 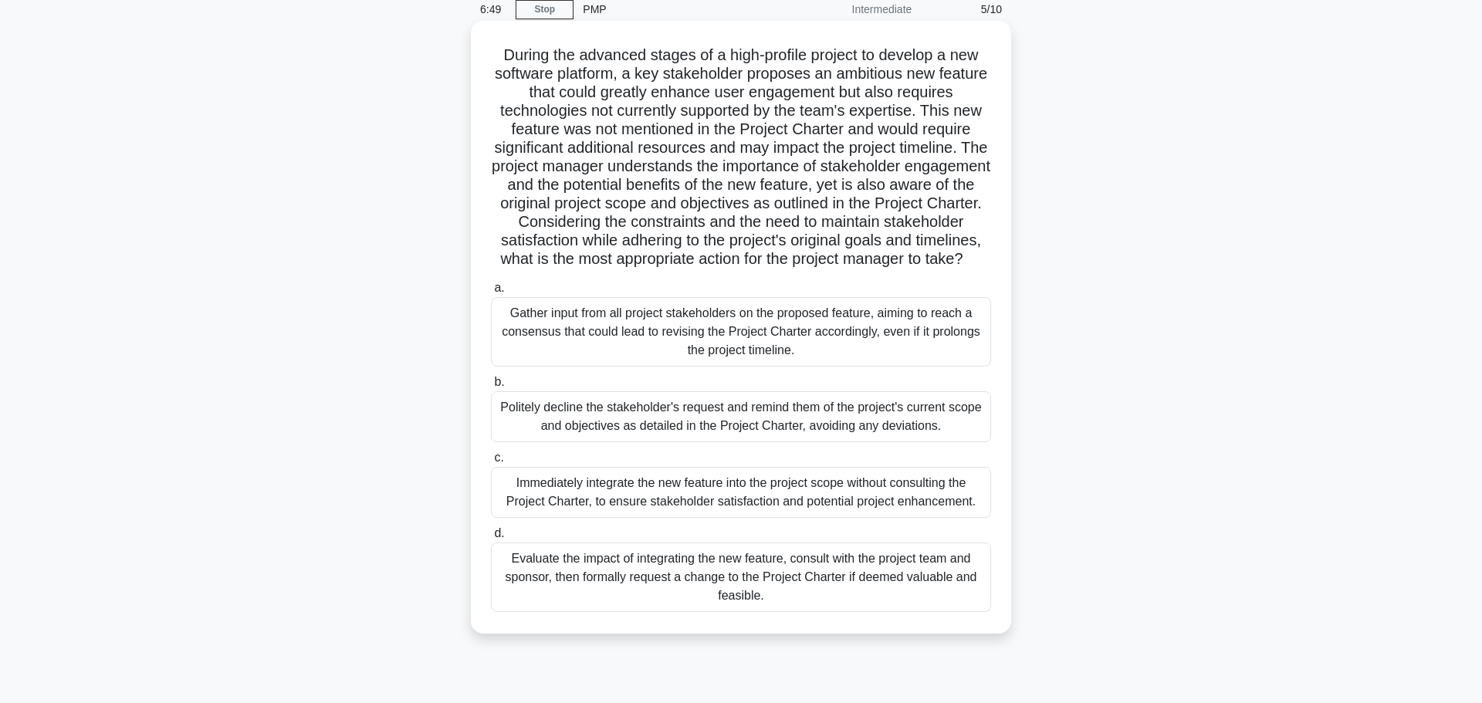 I want to click on div: Gather input from all project stakeholders on the proposed feature, aiming to reach a consensus t..., so click(x=741, y=332).